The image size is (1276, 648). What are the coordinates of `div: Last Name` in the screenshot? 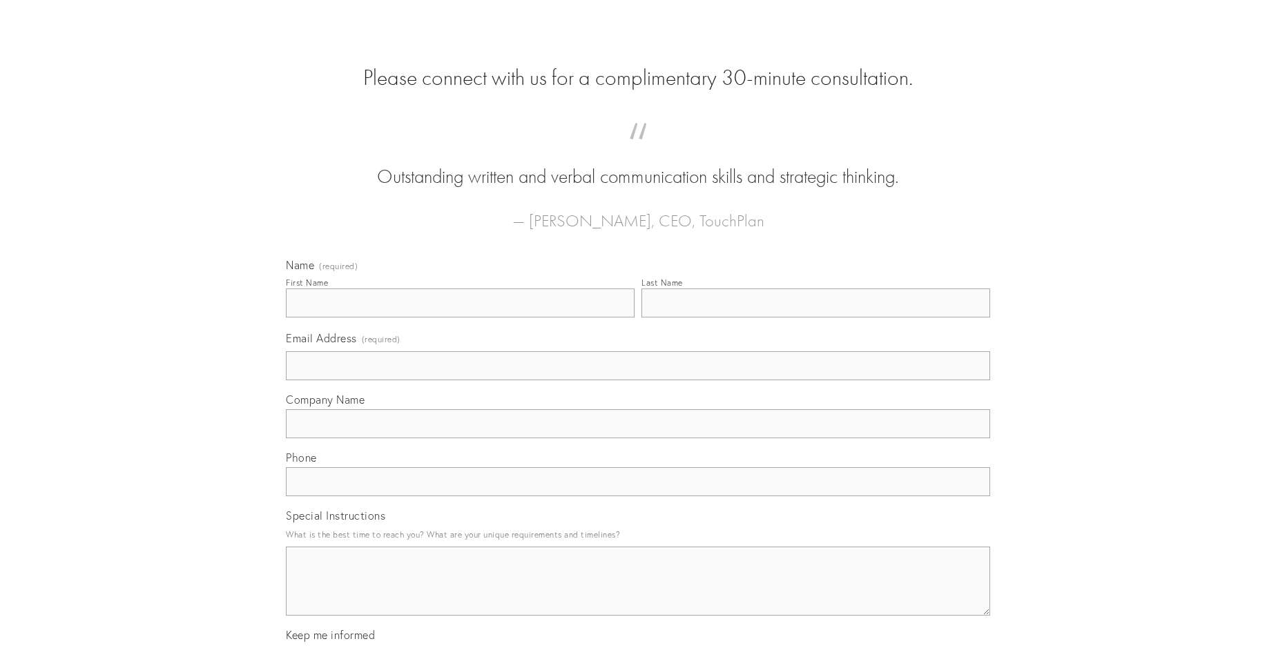 It's located at (662, 282).